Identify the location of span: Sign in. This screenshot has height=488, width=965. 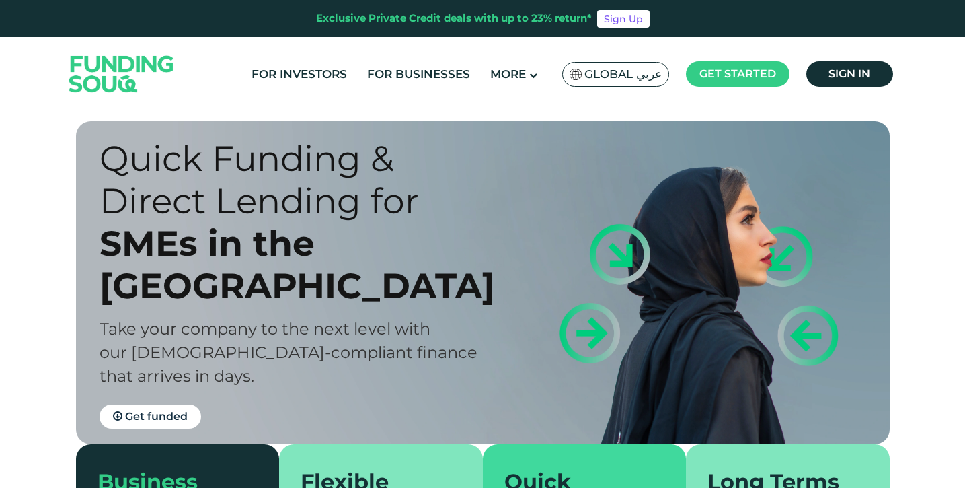
(850, 73).